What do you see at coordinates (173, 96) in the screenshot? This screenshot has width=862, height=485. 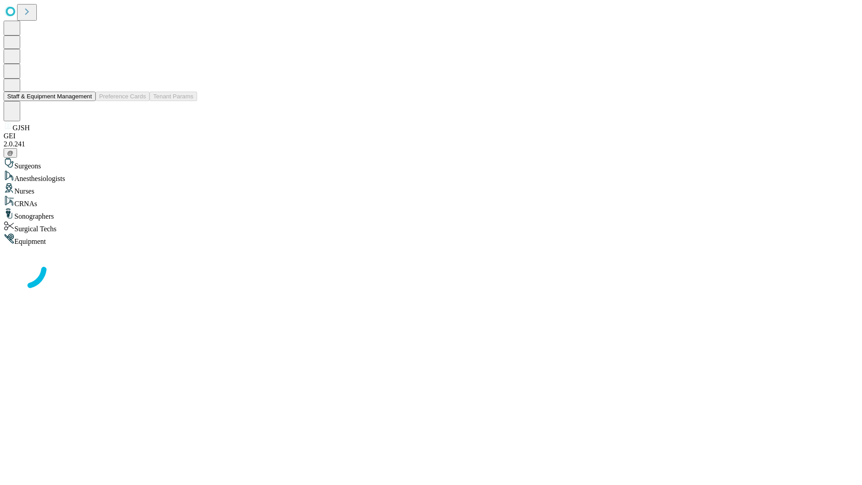 I see `button: Tenant Params` at bounding box center [173, 96].